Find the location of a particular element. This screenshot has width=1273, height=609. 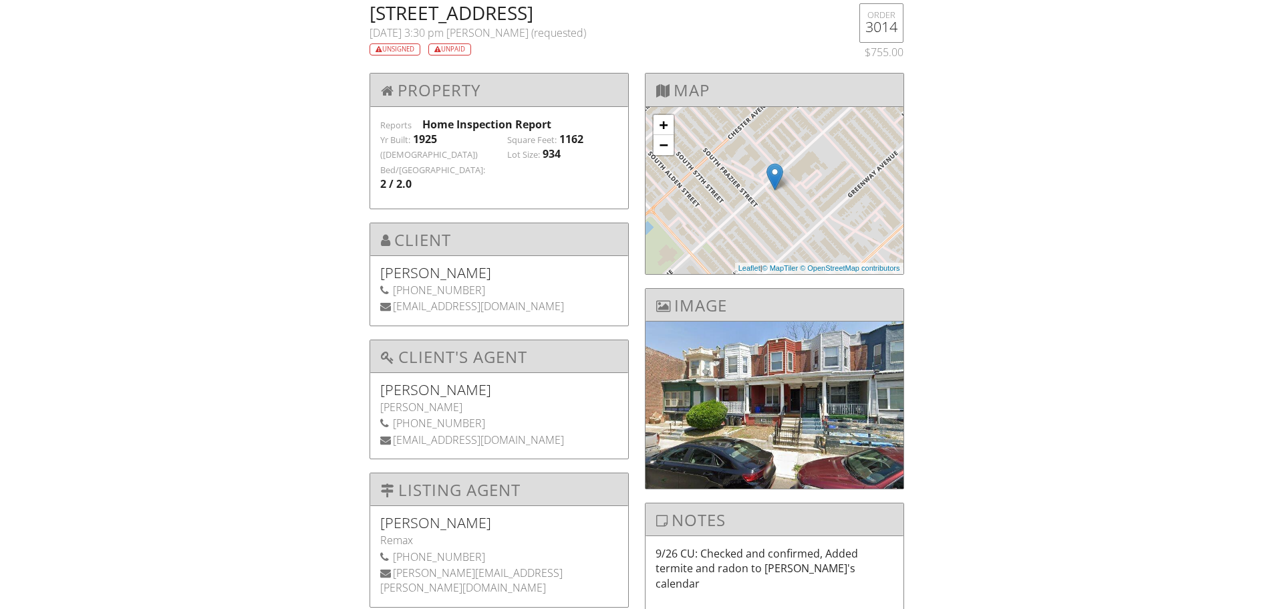

div: Unpaid is located at coordinates (450, 49).